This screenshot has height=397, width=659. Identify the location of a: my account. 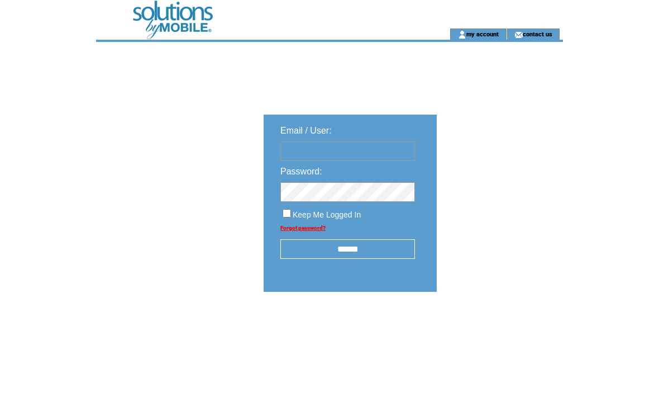
(483, 34).